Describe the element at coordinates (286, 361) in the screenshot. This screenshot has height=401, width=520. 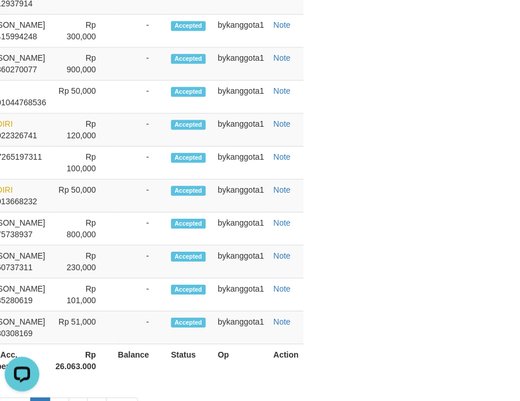
I see `th: Action` at that location.